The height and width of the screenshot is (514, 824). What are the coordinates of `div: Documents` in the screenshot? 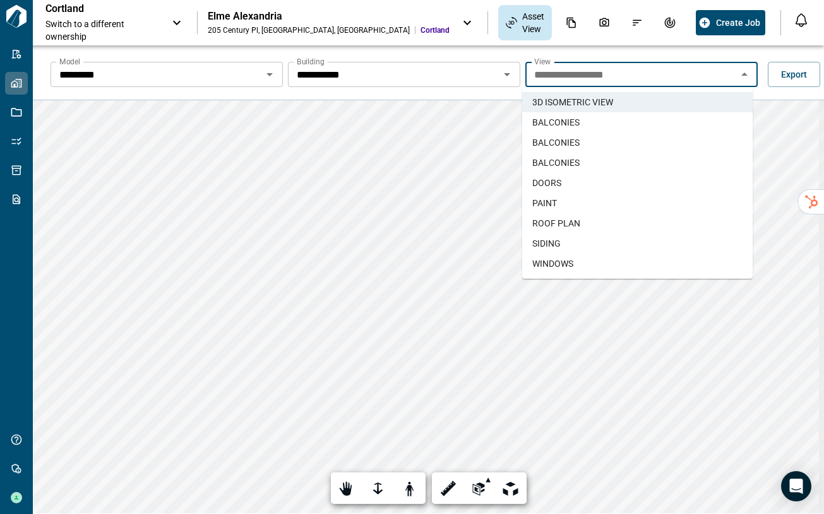 It's located at (571, 23).